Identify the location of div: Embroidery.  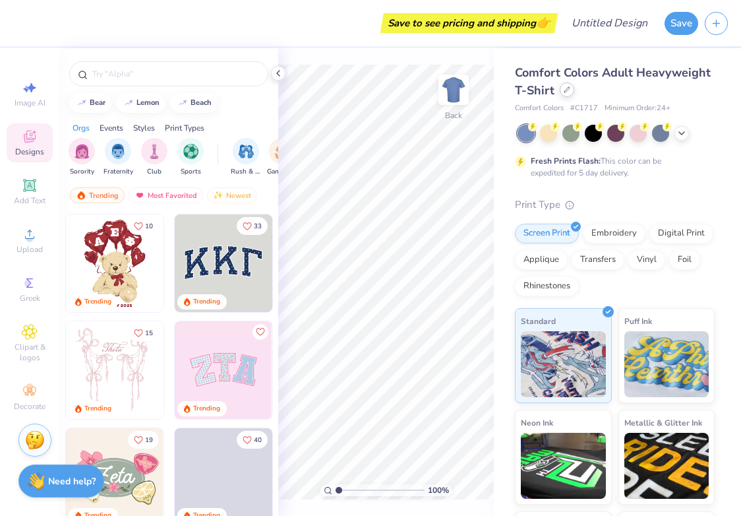
(614, 233).